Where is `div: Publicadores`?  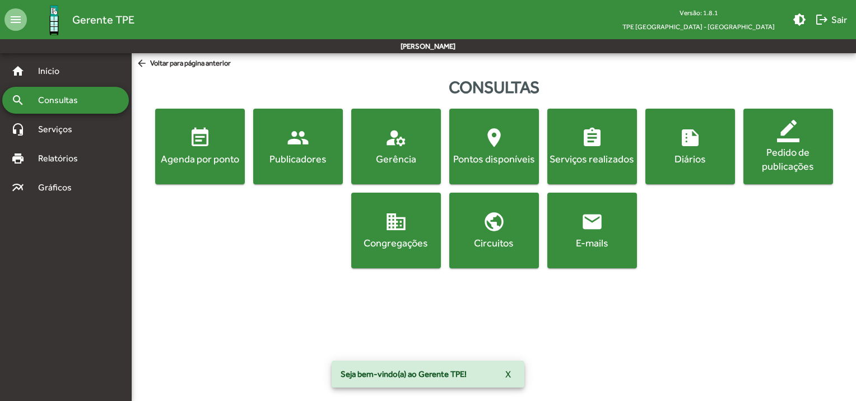
div: Publicadores is located at coordinates (298, 159).